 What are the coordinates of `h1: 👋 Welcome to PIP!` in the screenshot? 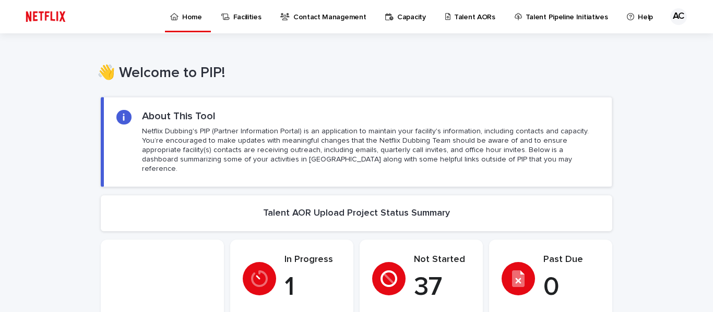 It's located at (353, 74).